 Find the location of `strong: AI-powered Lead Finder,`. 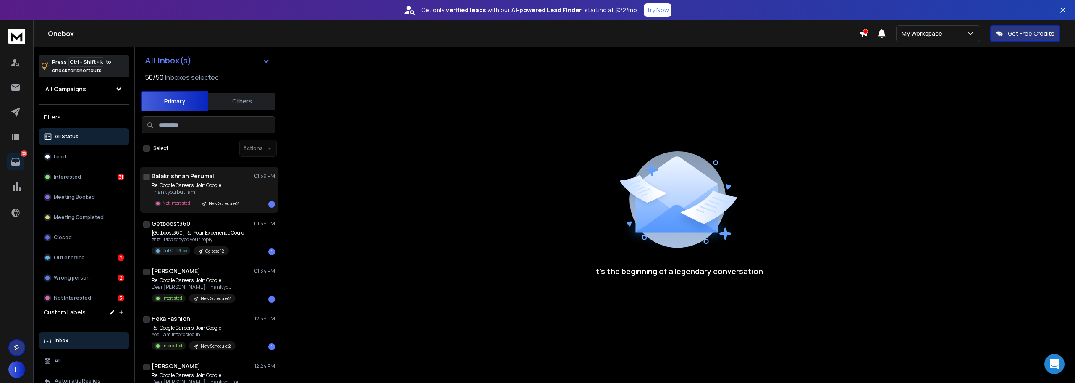

strong: AI-powered Lead Finder, is located at coordinates (547, 10).